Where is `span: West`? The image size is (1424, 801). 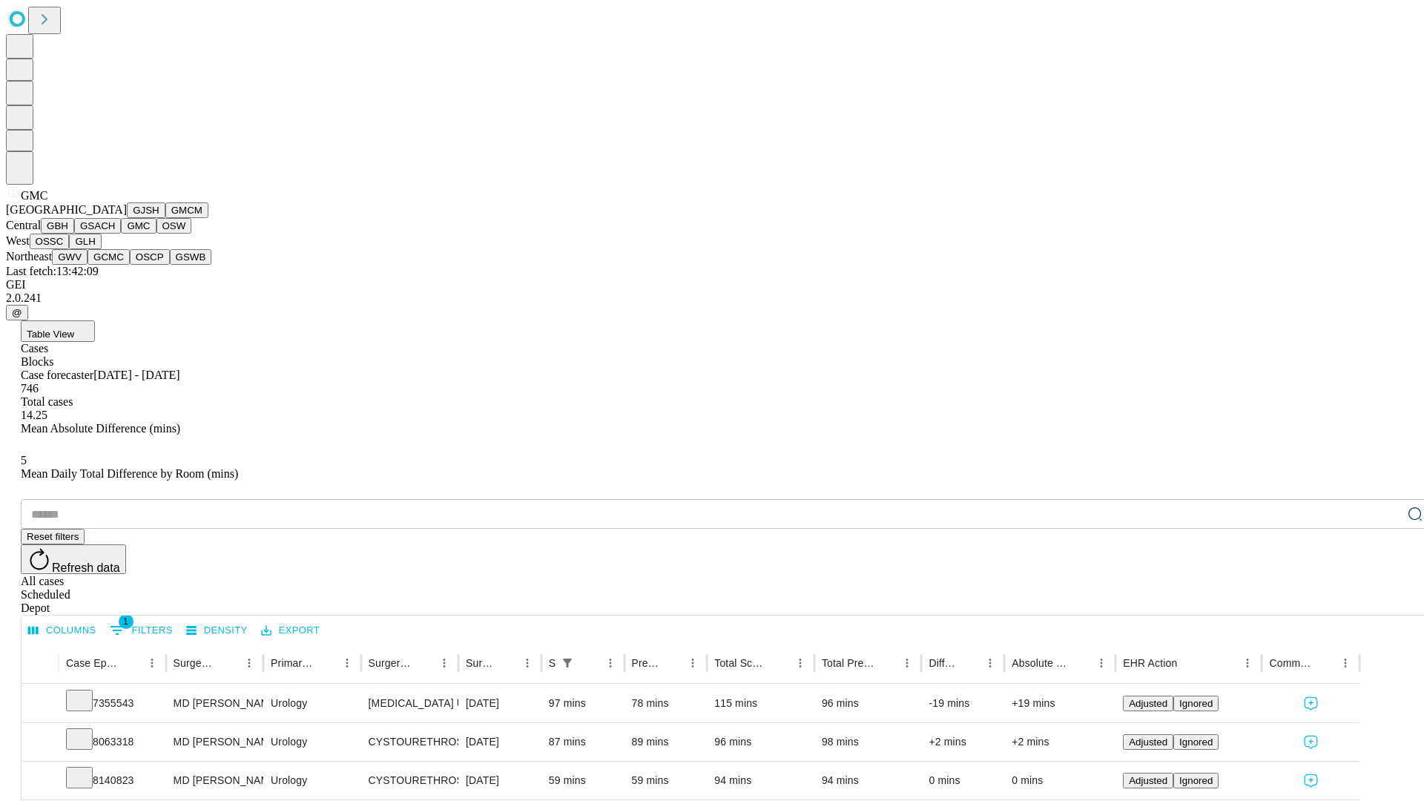
span: West is located at coordinates (18, 240).